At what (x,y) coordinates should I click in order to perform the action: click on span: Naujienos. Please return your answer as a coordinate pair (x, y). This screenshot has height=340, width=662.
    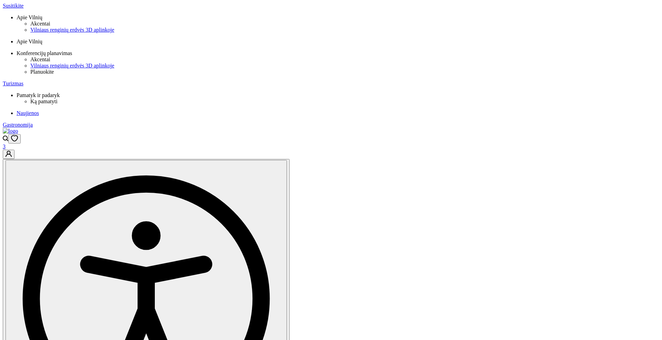
    Looking at the image, I should click on (28, 113).